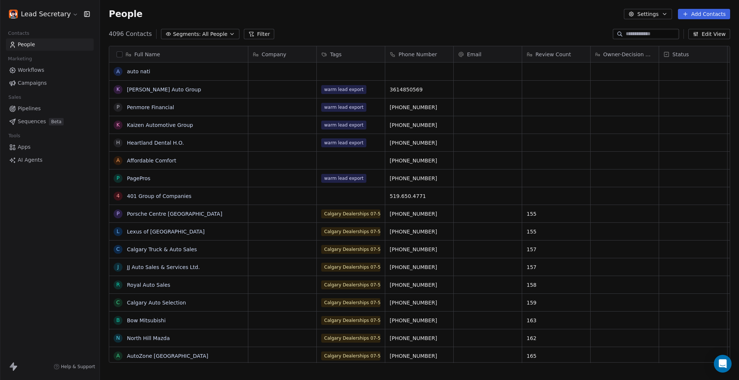 The image size is (739, 380). I want to click on a: PagePros, so click(138, 178).